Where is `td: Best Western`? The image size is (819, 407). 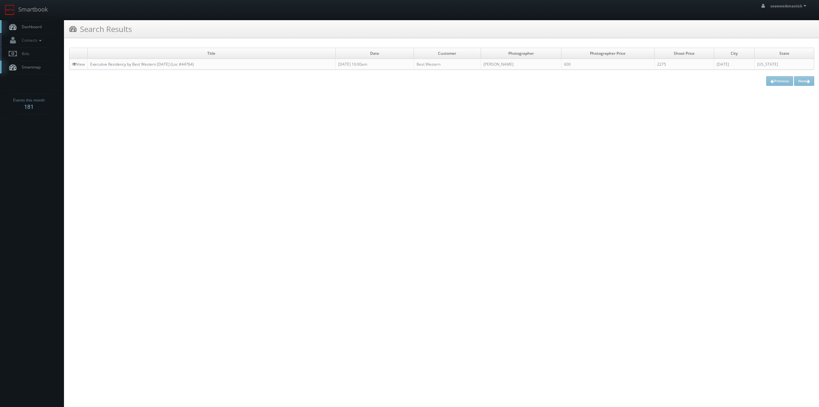
td: Best Western is located at coordinates (447, 64).